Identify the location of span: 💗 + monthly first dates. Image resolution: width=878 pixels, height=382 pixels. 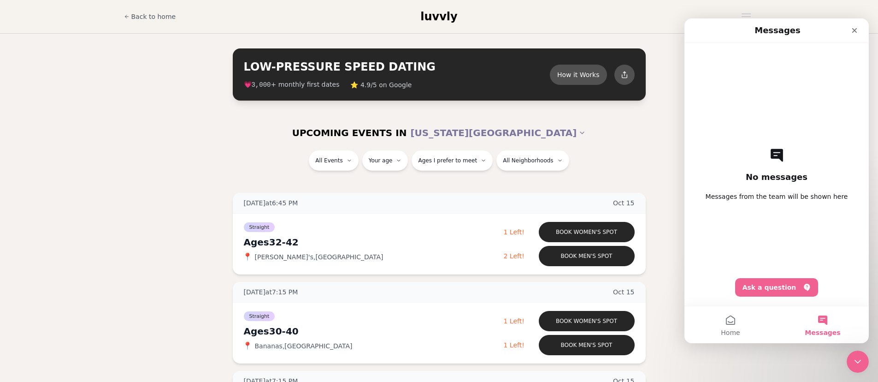
(292, 84).